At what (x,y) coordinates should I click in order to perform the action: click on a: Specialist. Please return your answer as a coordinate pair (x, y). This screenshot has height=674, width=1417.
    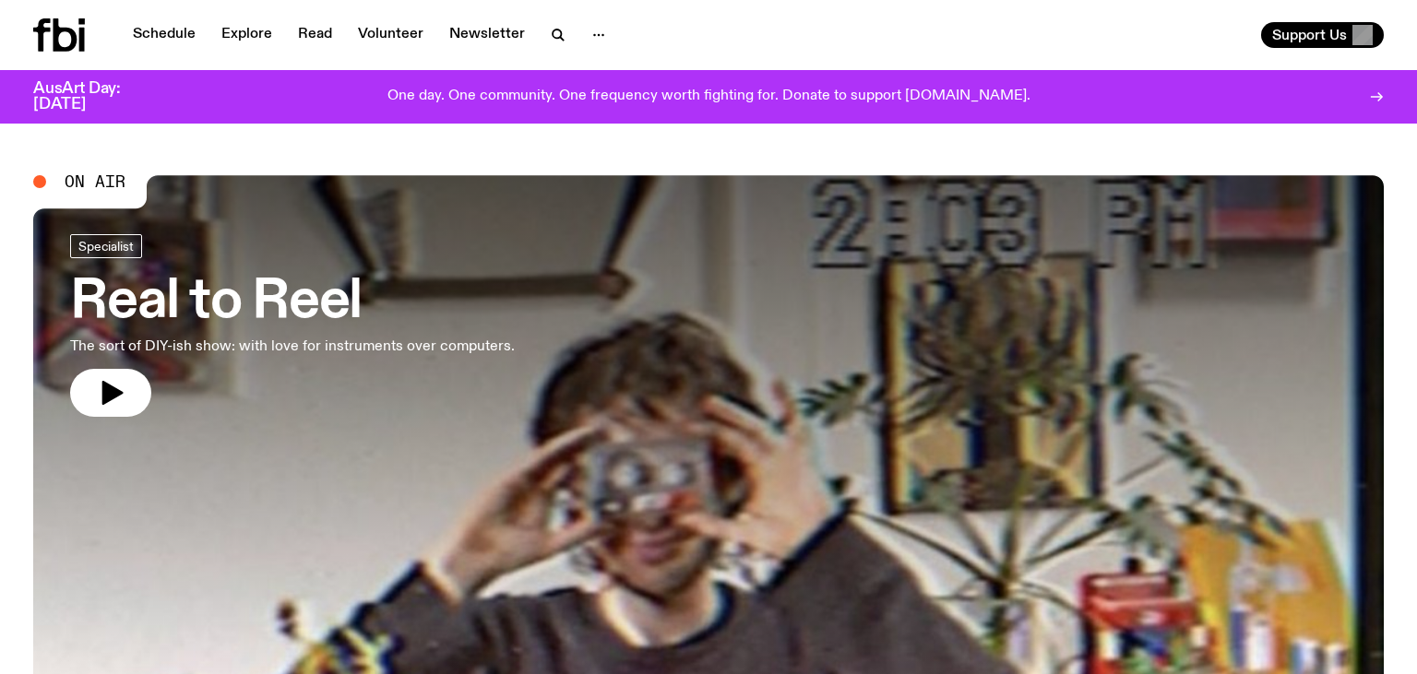
    Looking at the image, I should click on (106, 246).